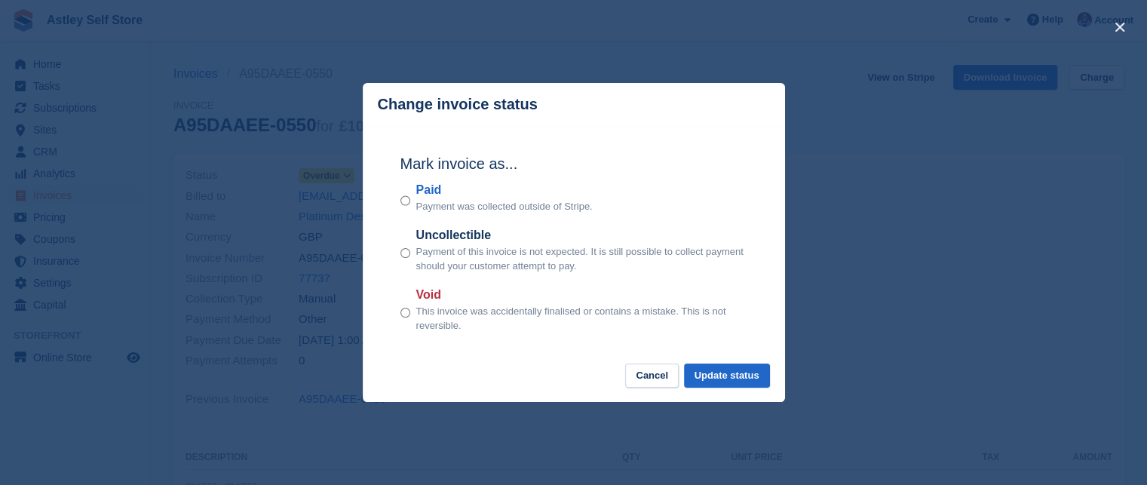  I want to click on button: close, so click(1120, 27).